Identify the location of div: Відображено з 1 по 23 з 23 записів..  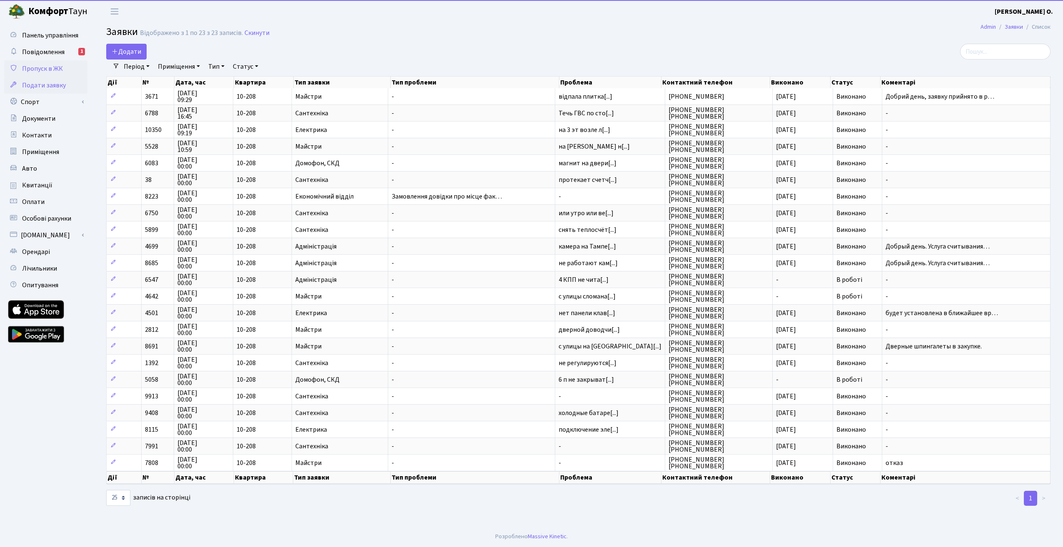
(191, 33).